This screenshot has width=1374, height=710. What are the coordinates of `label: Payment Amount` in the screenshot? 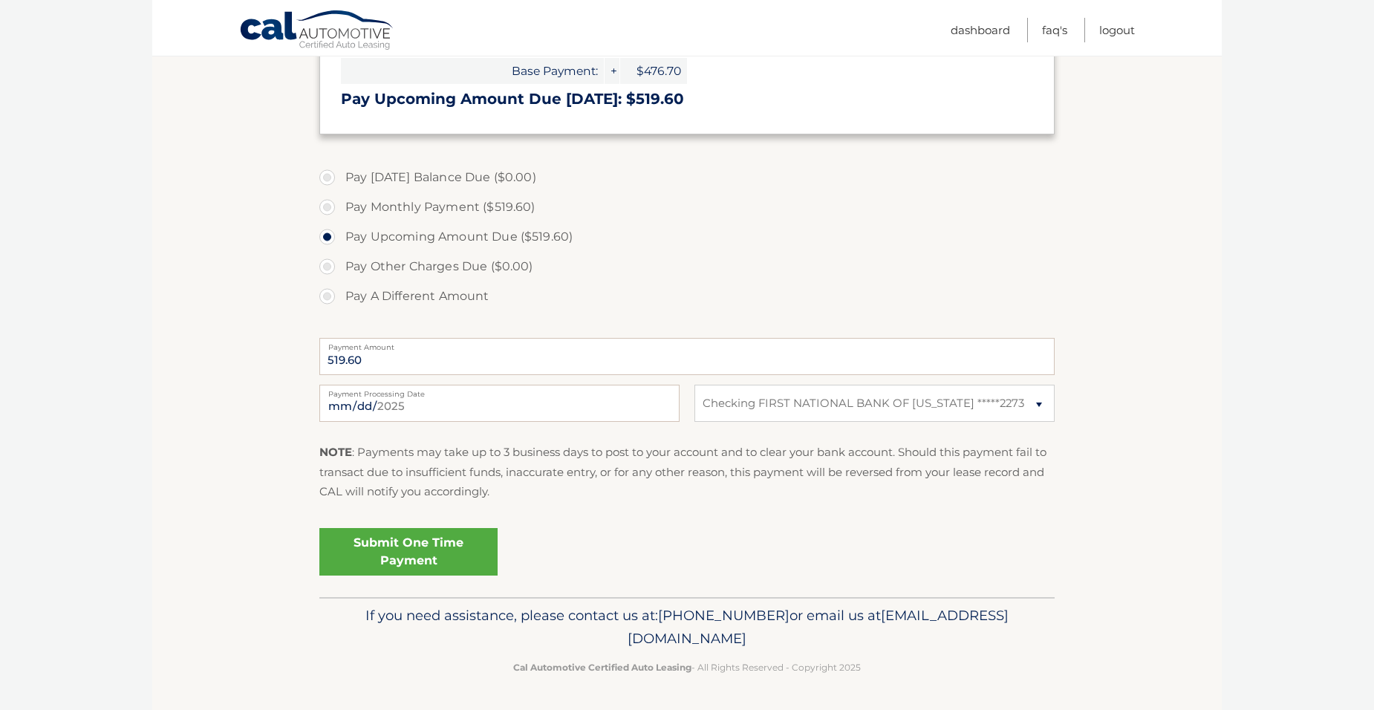 It's located at (687, 344).